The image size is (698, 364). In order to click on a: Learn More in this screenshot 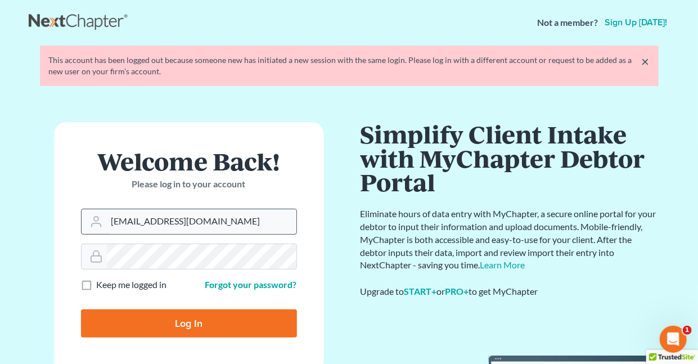, I will do `click(503, 264)`.